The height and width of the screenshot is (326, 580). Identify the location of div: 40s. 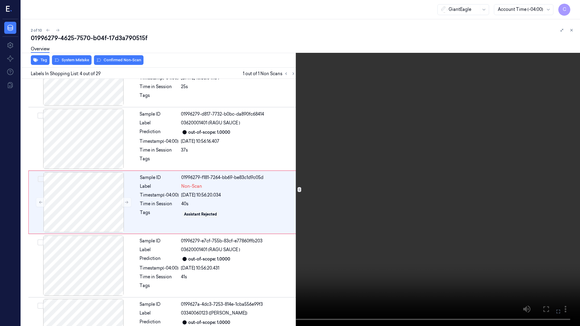
(238, 204).